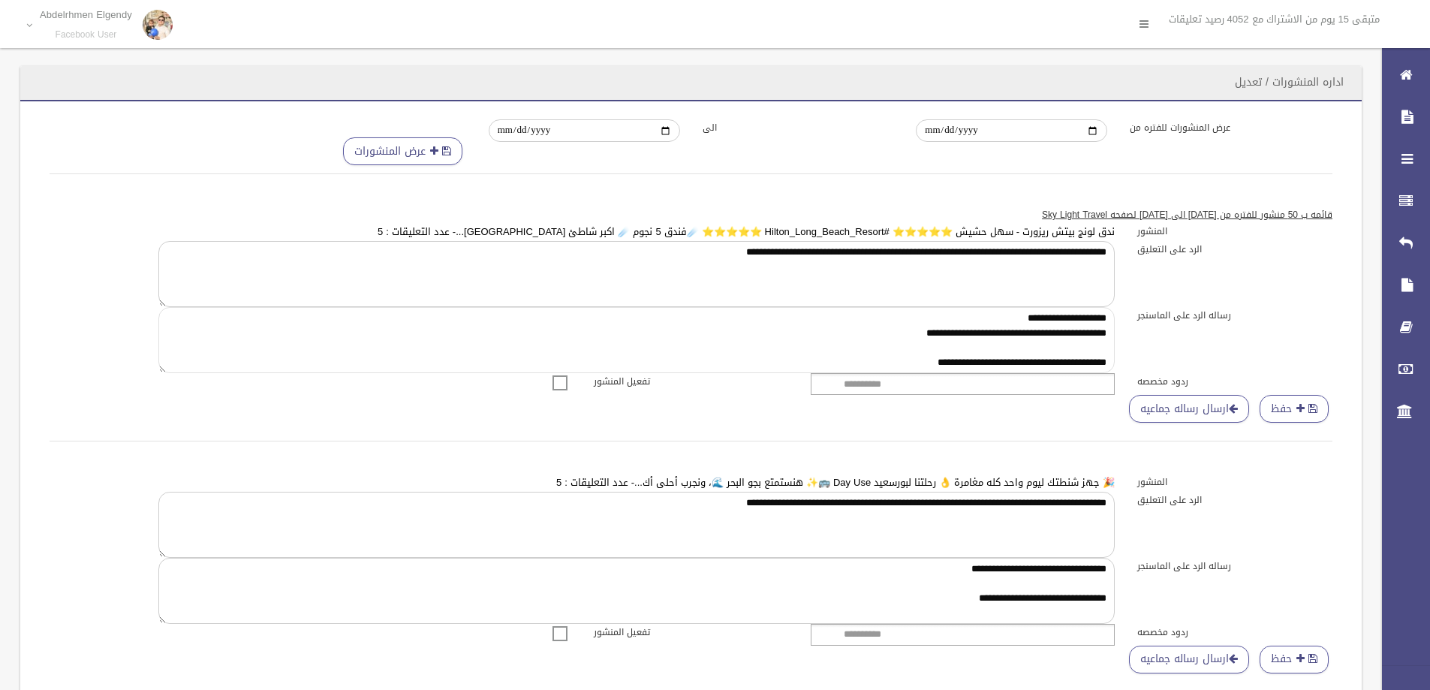  I want to click on a: ندق لونج بيتش ريزورت - سهل حشيش ⭐⭐⭐⭐⭐ #Hilton_Long_Beach_Resort ⭐⭐⭐⭐⭐ ☄️فندق 5 نجوم ☄️ اكبر شاطئ ..., so click(746, 231).